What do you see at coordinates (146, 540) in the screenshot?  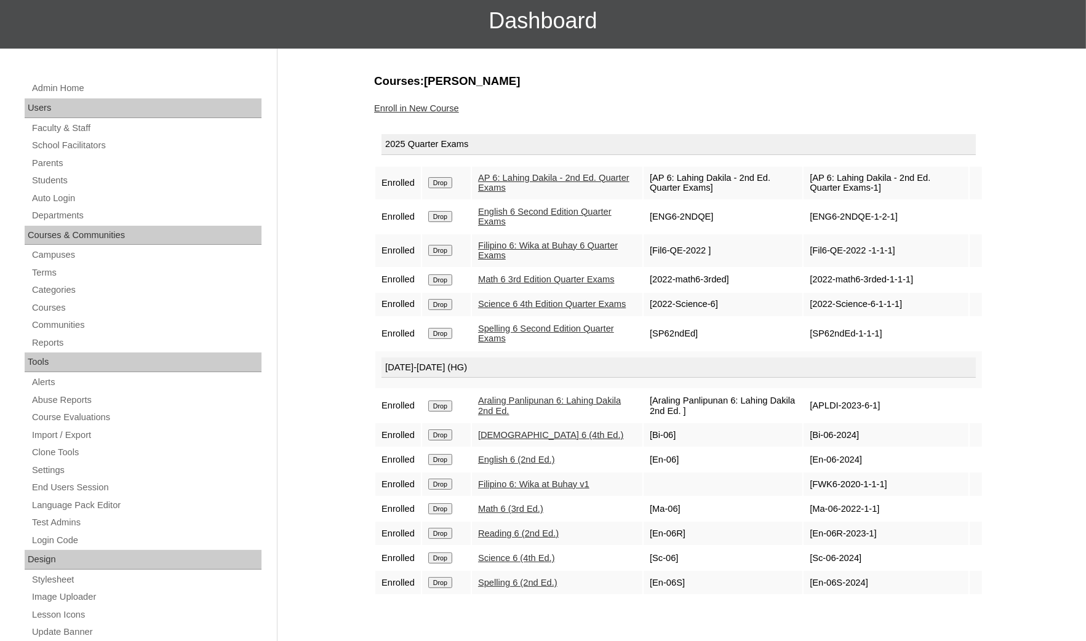 I see `a: Login Code` at bounding box center [146, 540].